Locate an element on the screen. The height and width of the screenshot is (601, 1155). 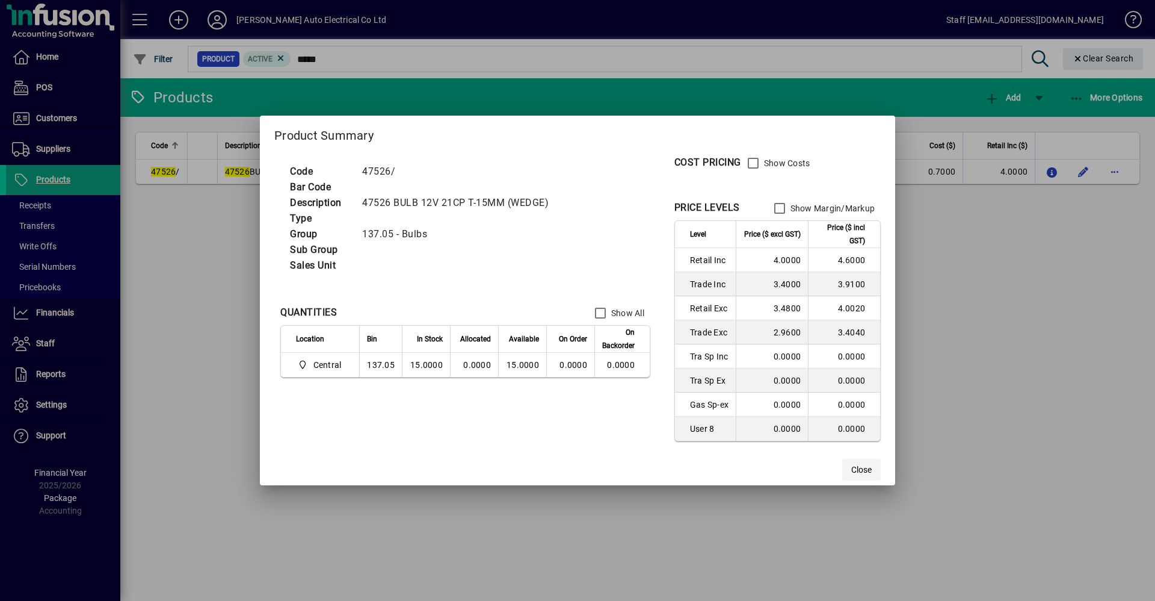
span: 0.0000 is located at coordinates (573, 365).